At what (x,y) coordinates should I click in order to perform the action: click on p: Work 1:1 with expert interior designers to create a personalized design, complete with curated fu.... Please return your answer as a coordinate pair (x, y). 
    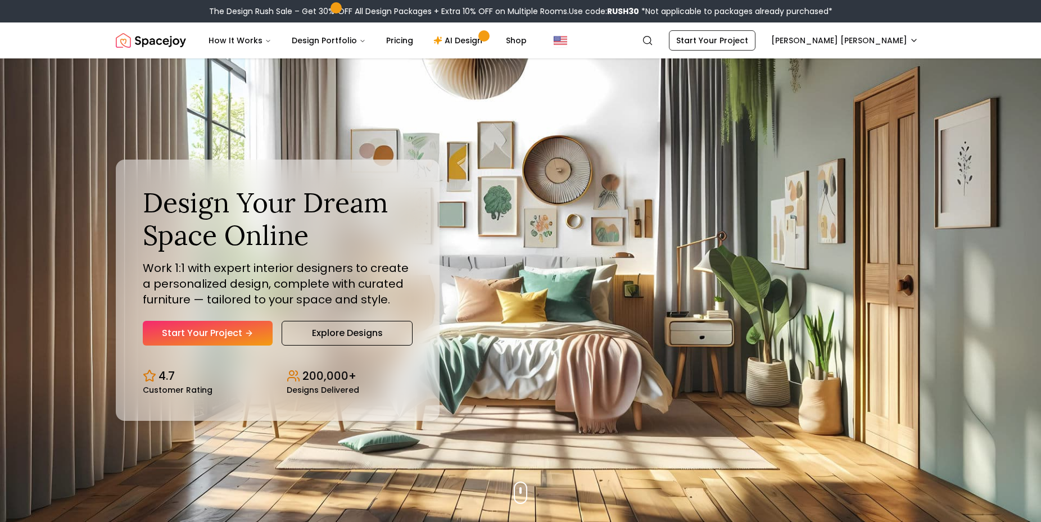
    Looking at the image, I should click on (278, 284).